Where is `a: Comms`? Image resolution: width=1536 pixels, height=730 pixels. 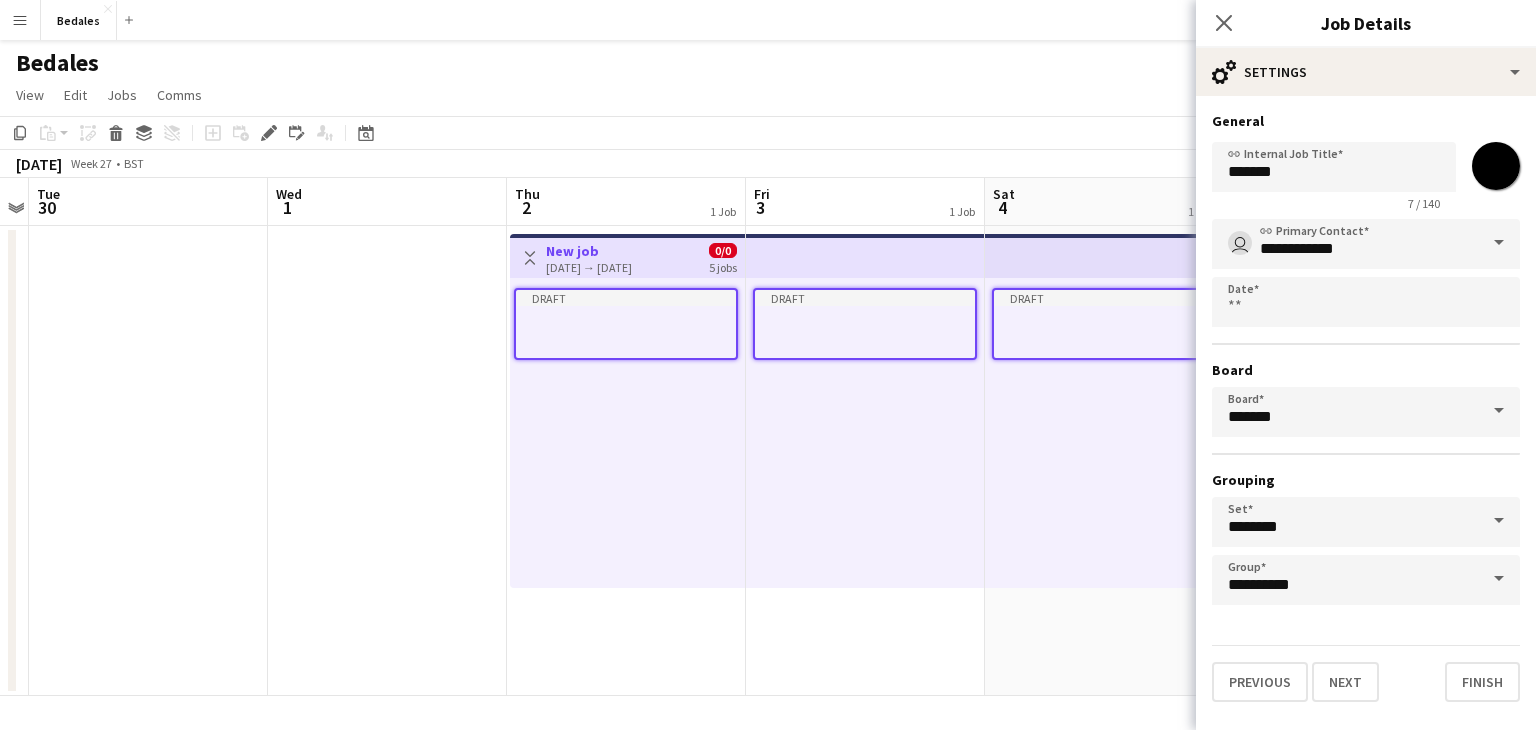
a: Comms is located at coordinates (179, 95).